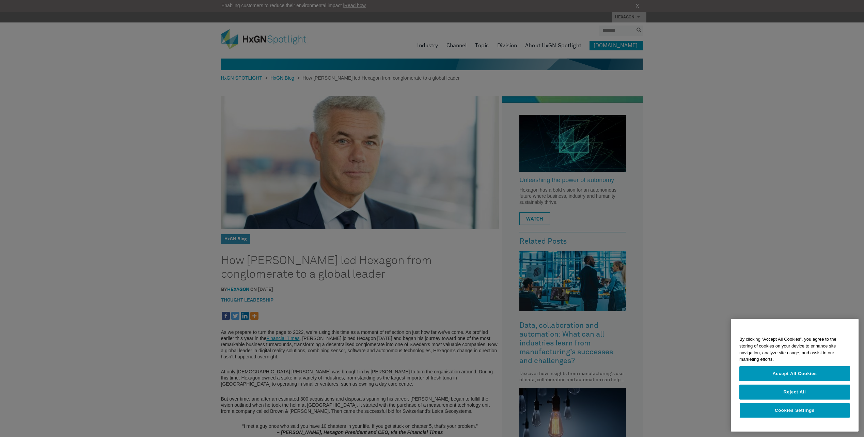  I want to click on div: Cookie banner, so click(794, 375).